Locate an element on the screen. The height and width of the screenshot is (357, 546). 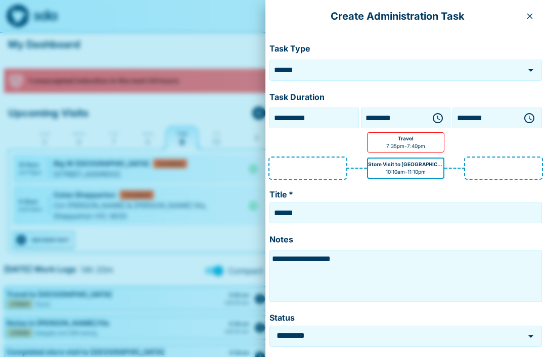
input: Choose time, selected time is 7:40 PM is located at coordinates (485, 118).